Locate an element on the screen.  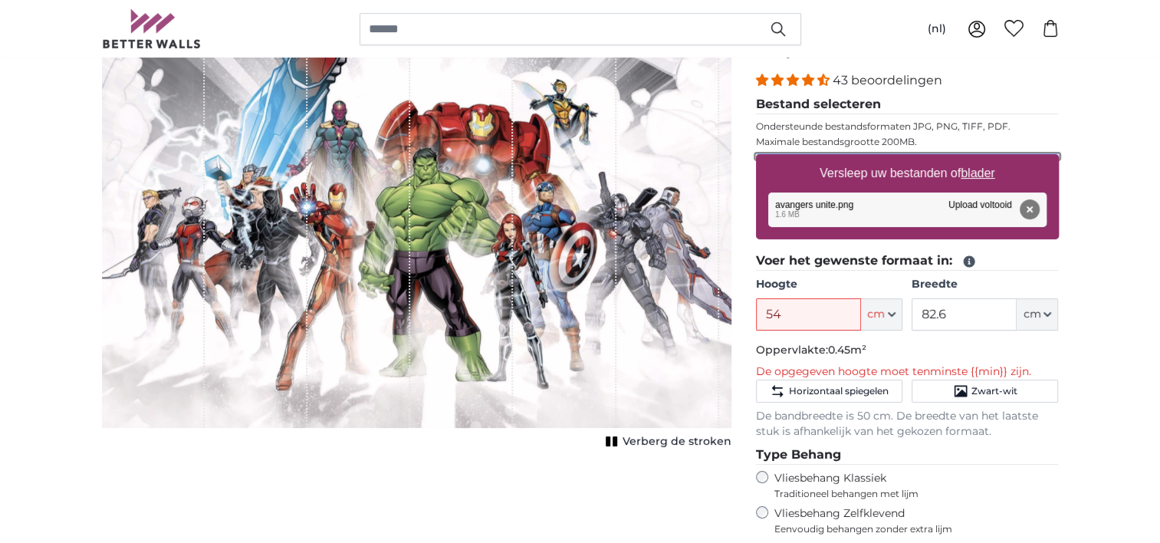
img: Betterwalls is located at coordinates (152, 28).